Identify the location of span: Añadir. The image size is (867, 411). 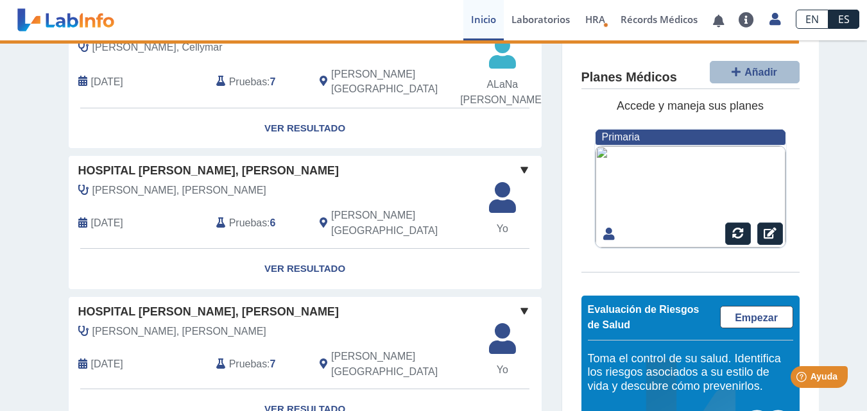
(760, 72).